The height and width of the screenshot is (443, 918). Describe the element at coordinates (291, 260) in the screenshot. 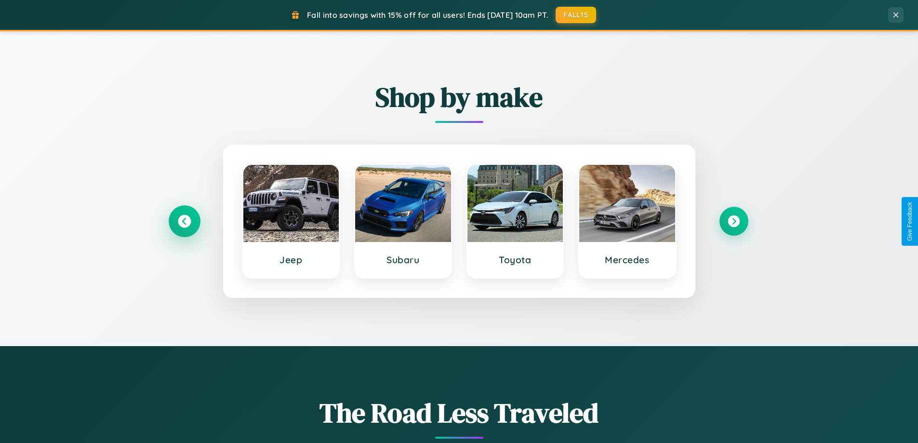

I see `h3: Jeep` at that location.